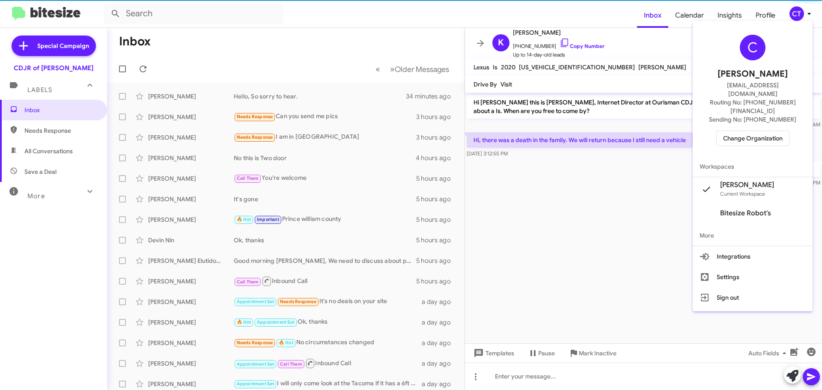 This screenshot has height=390, width=822. What do you see at coordinates (752, 297) in the screenshot?
I see `button: Sign out` at bounding box center [752, 297].